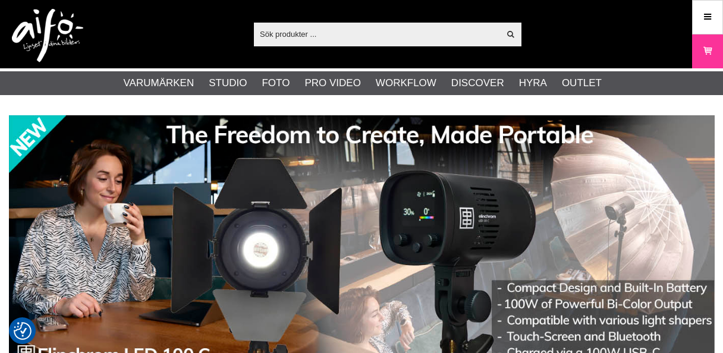  What do you see at coordinates (159, 83) in the screenshot?
I see `a: Varumärken` at bounding box center [159, 83].